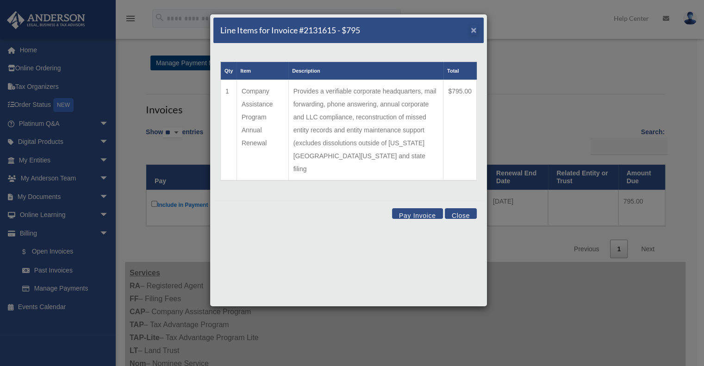 This screenshot has width=704, height=366. Describe the element at coordinates (365, 71) in the screenshot. I see `th: Description` at that location.